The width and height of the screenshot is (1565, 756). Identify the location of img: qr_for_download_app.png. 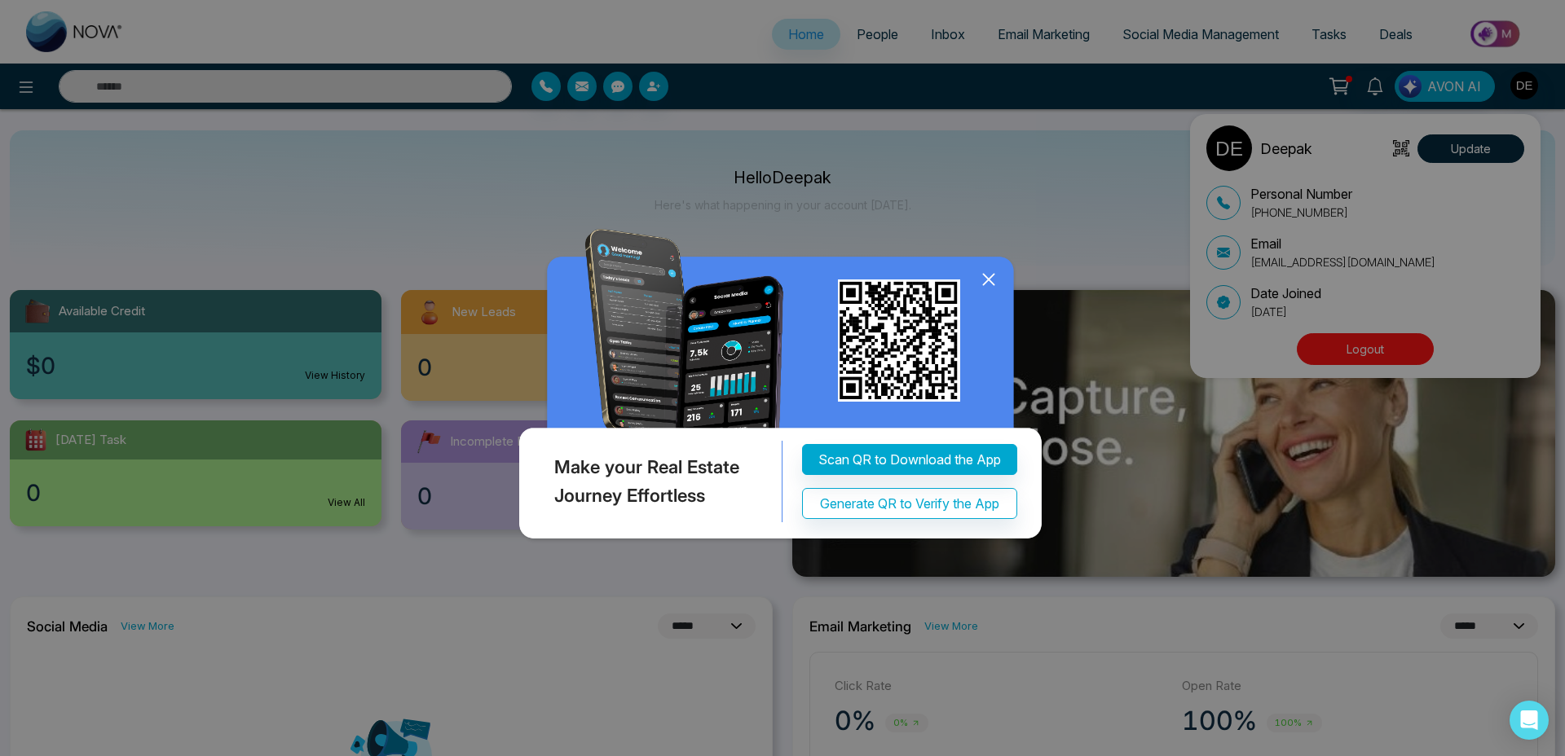
(899, 341).